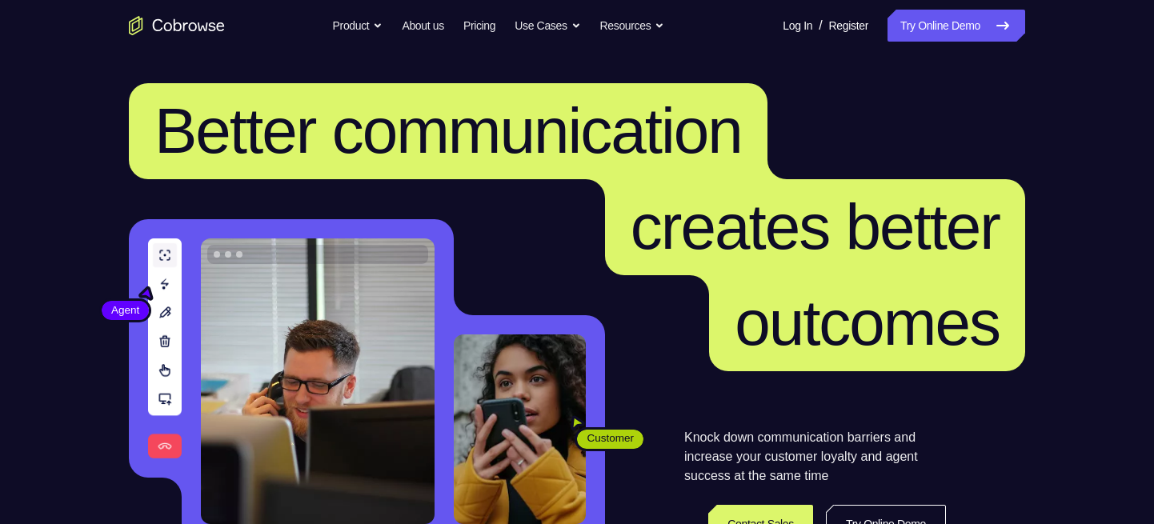 This screenshot has width=1154, height=524. I want to click on button: Use Cases, so click(547, 26).